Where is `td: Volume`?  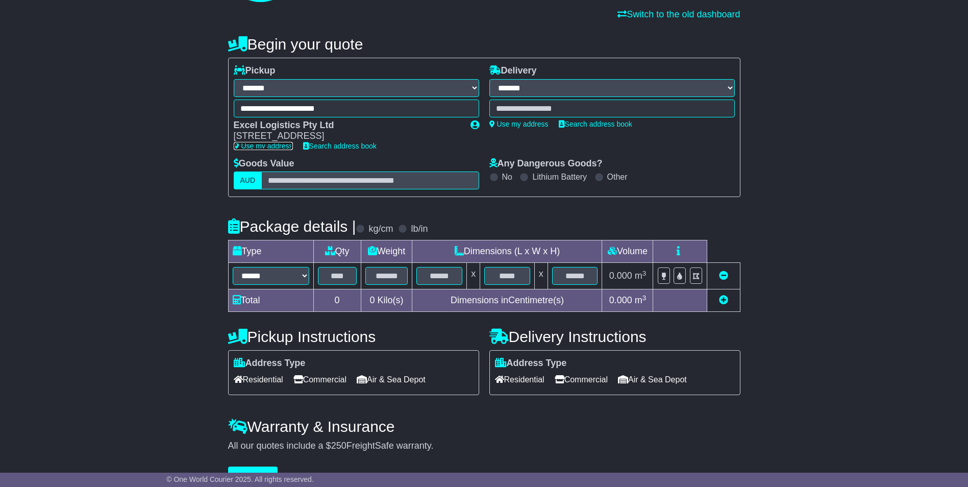
td: Volume is located at coordinates (628, 252).